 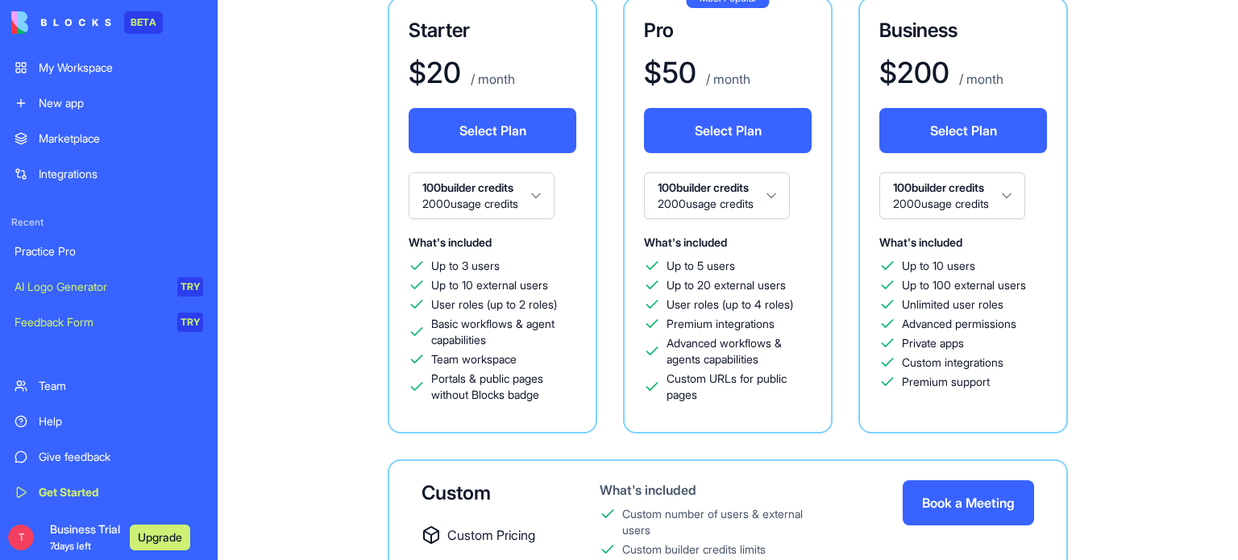 I want to click on span: Up to 10 external users, so click(x=489, y=285).